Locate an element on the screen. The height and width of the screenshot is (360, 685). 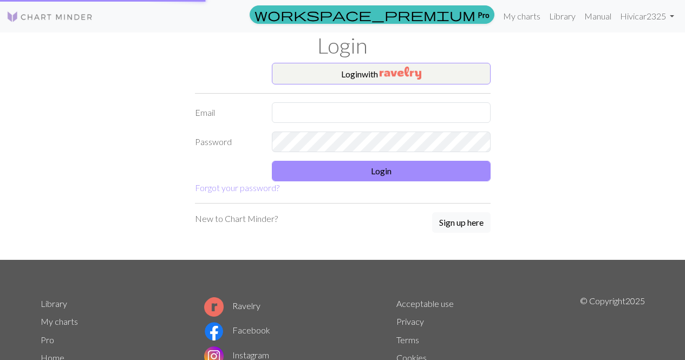
button: Sign up here is located at coordinates (462, 223).